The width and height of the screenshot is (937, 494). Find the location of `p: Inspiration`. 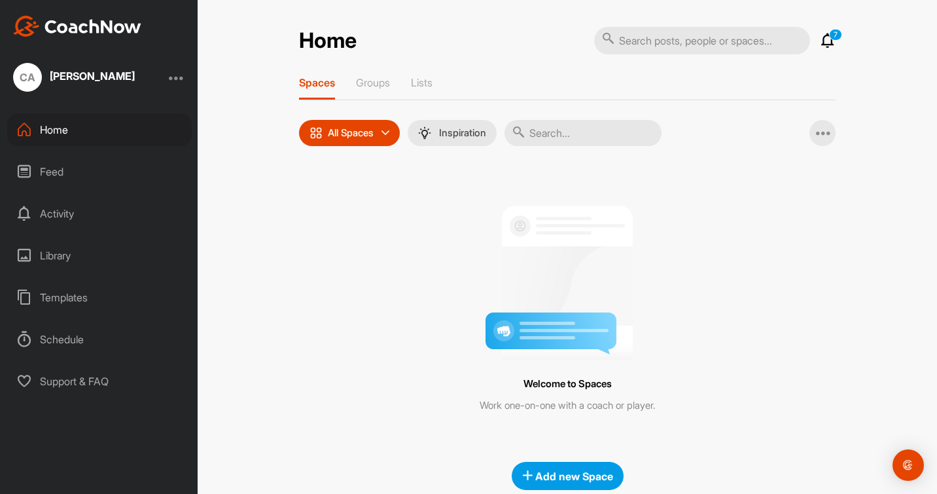

p: Inspiration is located at coordinates (463, 133).